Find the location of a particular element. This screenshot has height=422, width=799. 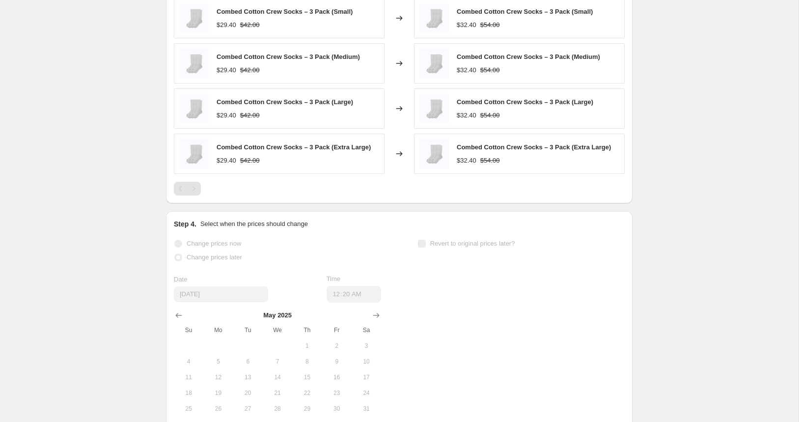

span: 20 is located at coordinates (248, 393).